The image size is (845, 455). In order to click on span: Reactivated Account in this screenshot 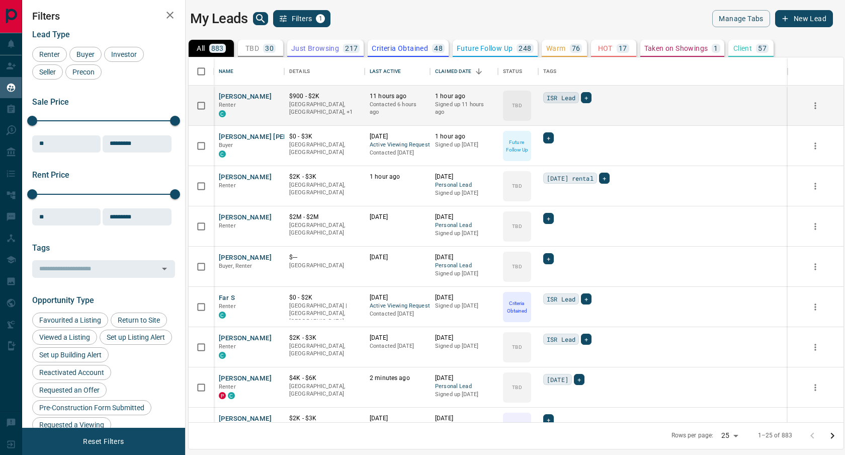, I will do `click(71, 372)`.